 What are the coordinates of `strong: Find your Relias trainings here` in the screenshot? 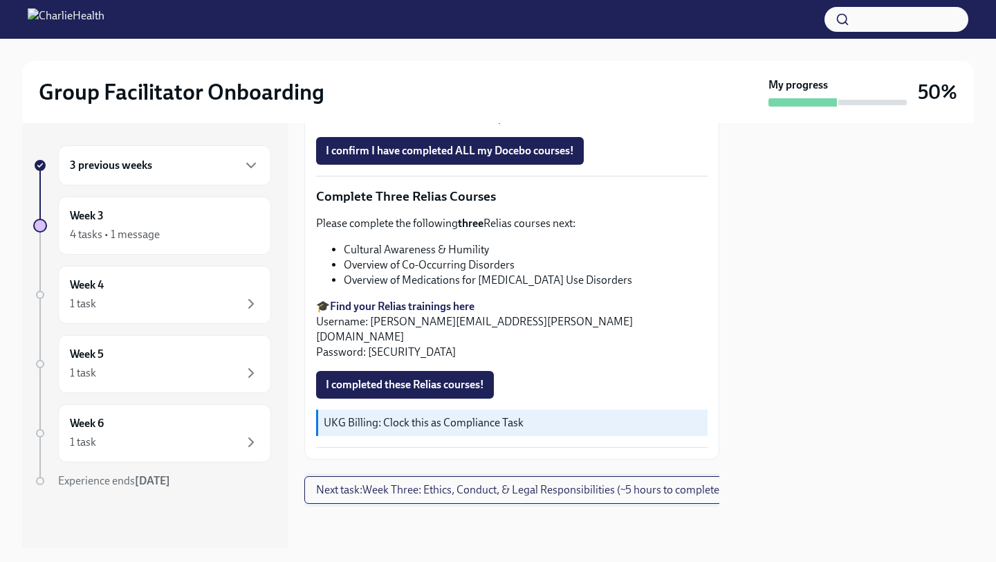 It's located at (402, 306).